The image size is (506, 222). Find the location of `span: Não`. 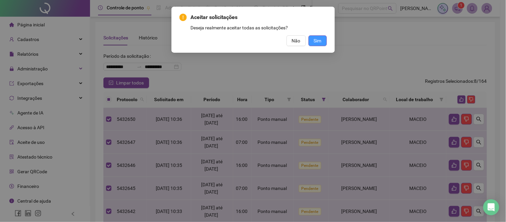

span: Não is located at coordinates (296, 41).